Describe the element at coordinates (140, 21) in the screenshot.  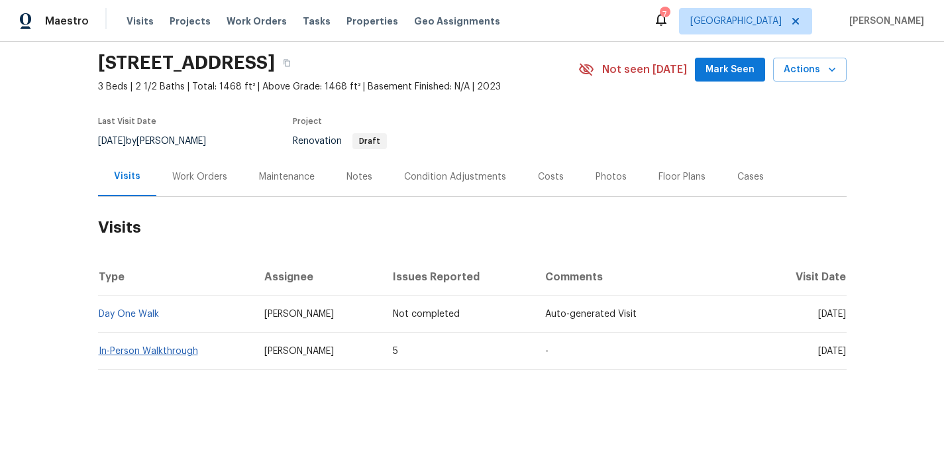
I see `span: Visits` at that location.